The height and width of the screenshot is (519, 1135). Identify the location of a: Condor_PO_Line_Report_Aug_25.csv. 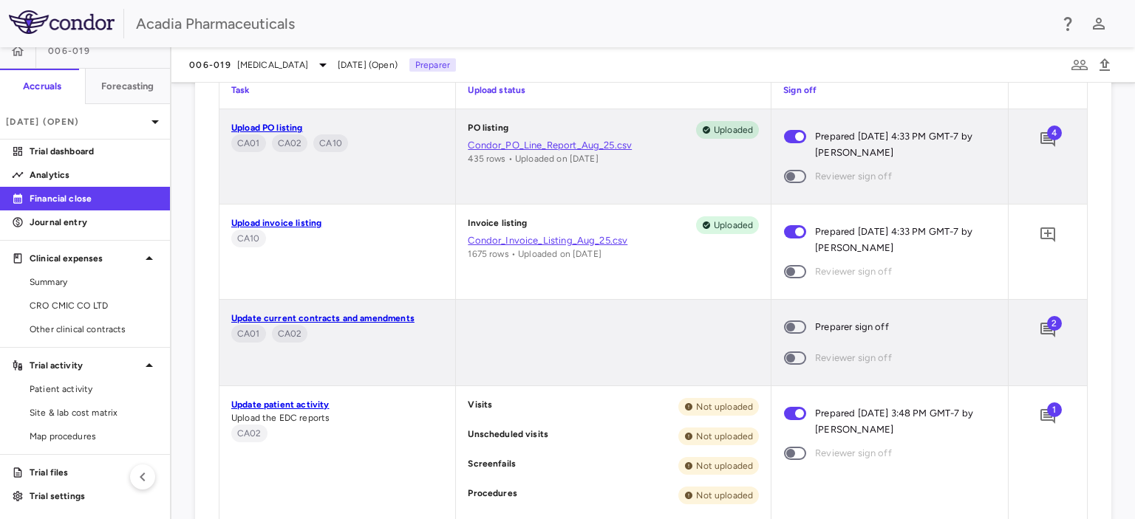
(613, 146).